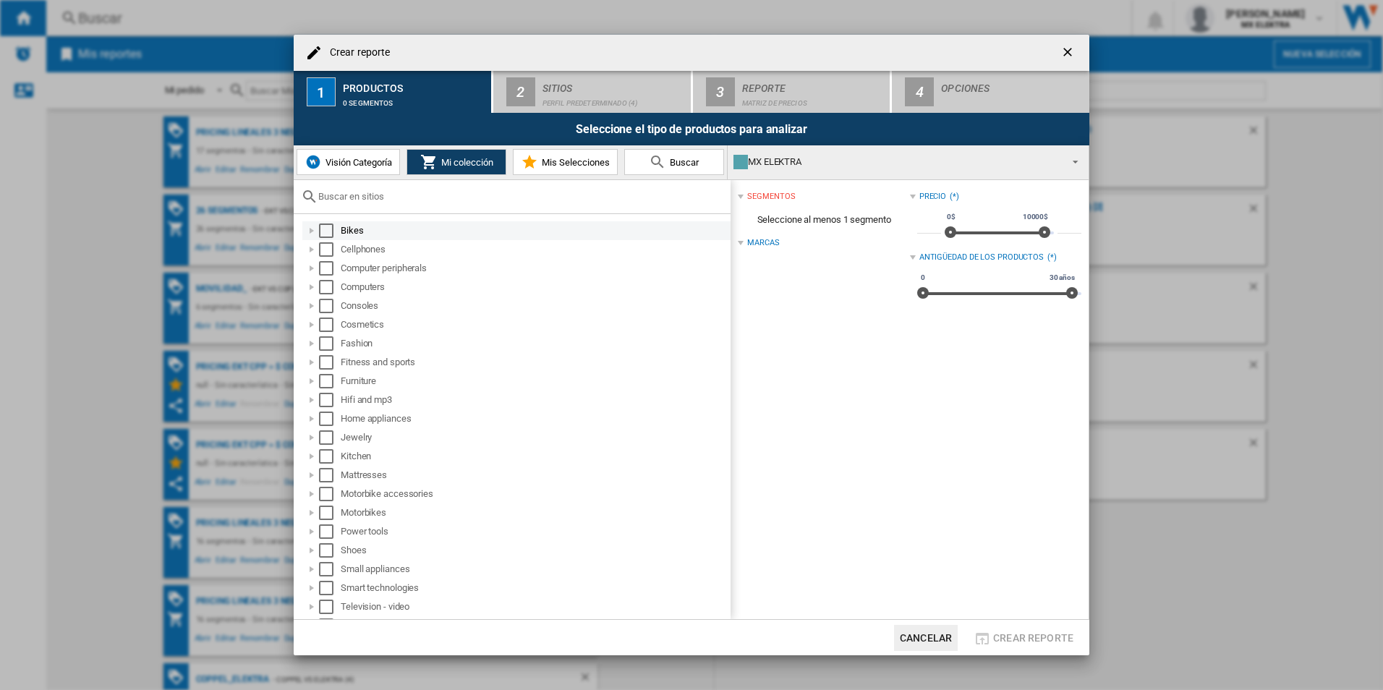 This screenshot has height=690, width=1383. I want to click on div: Toys, so click(535, 626).